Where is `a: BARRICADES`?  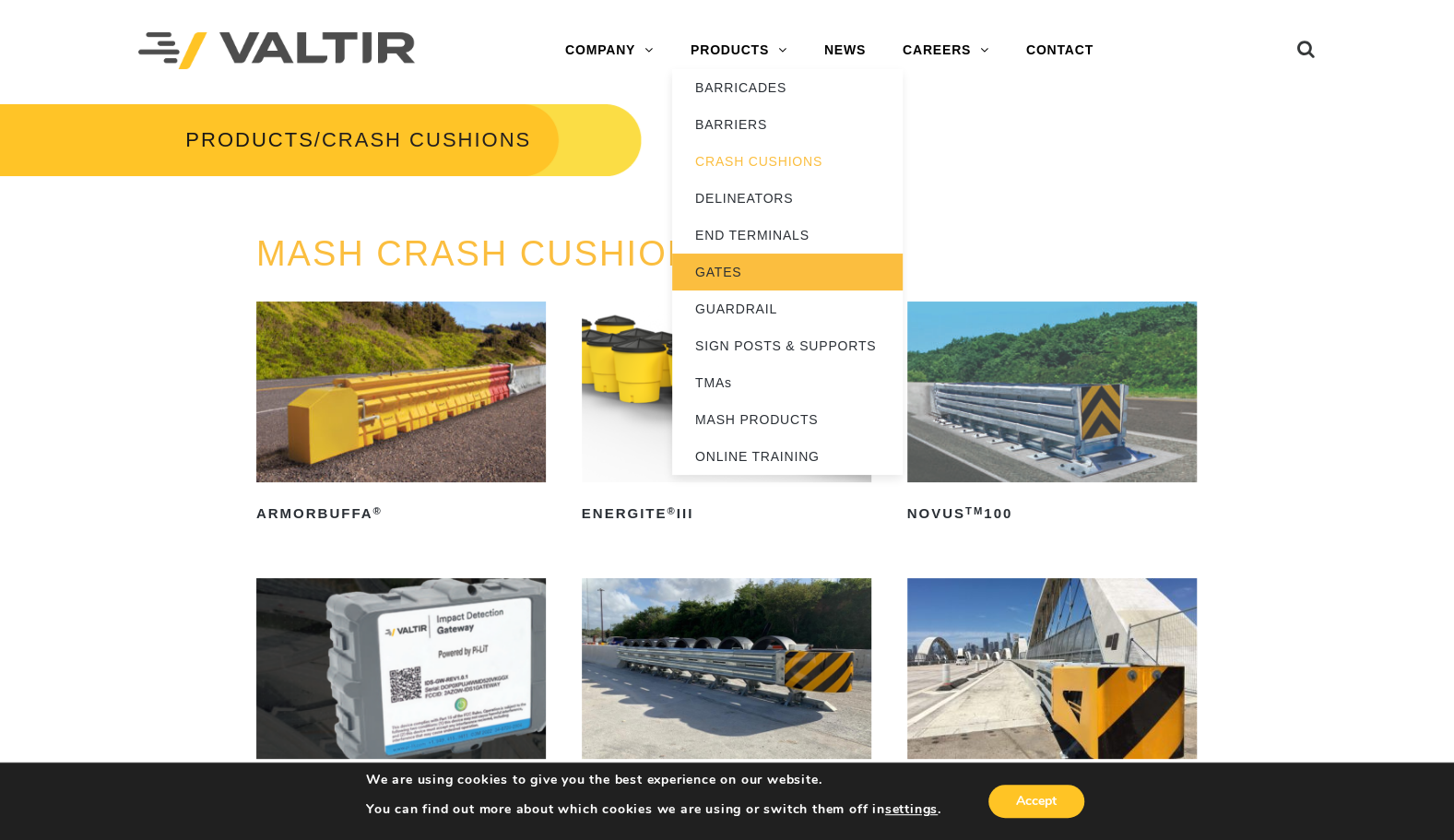 a: BARRICADES is located at coordinates (787, 87).